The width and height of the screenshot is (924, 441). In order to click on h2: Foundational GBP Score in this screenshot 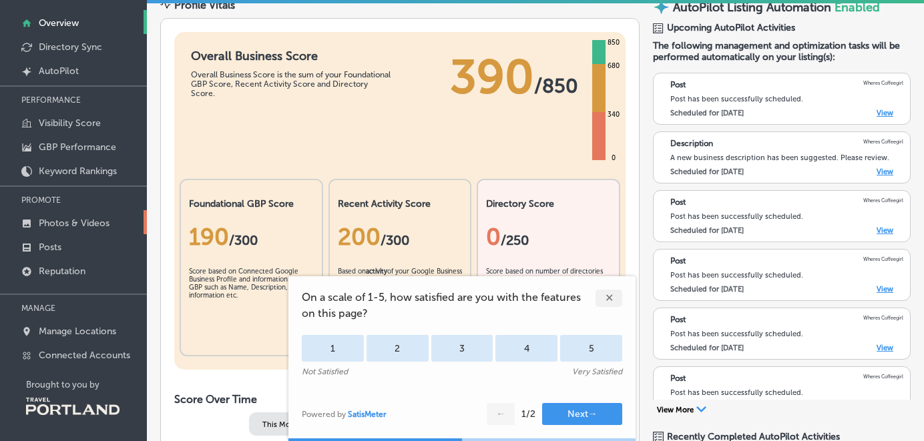, I will do `click(251, 204)`.